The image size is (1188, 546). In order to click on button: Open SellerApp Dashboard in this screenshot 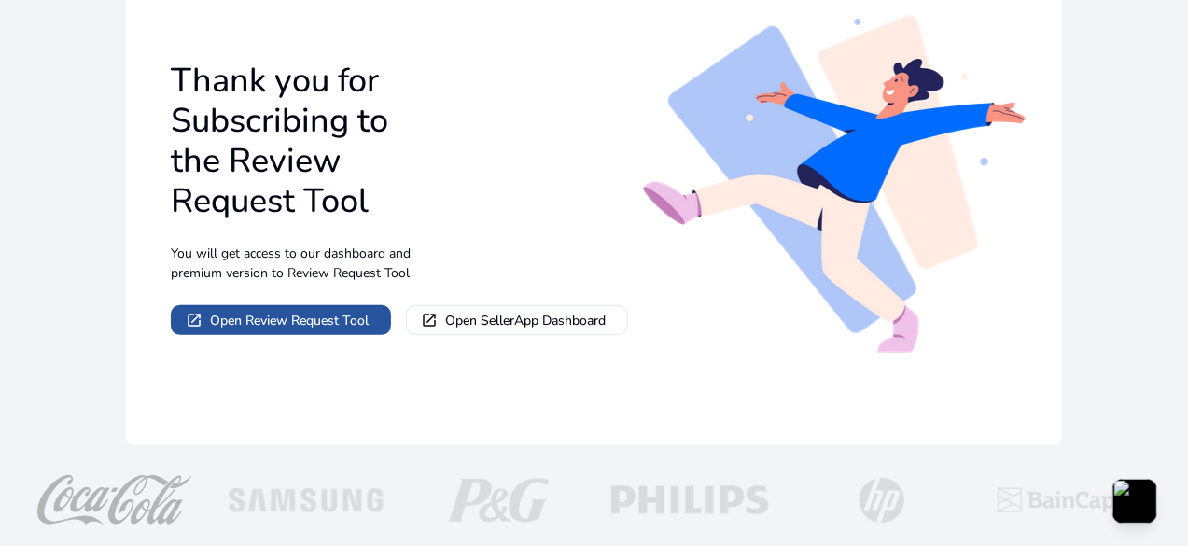, I will do `click(517, 320)`.